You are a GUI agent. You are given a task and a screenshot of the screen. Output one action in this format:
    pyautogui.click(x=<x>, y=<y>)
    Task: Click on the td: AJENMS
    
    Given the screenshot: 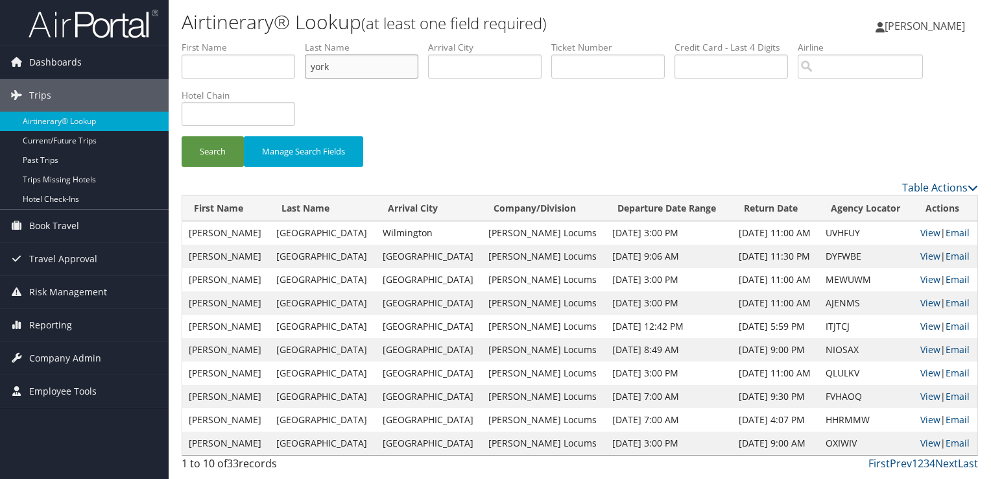 What is the action you would take?
    pyautogui.click(x=867, y=303)
    